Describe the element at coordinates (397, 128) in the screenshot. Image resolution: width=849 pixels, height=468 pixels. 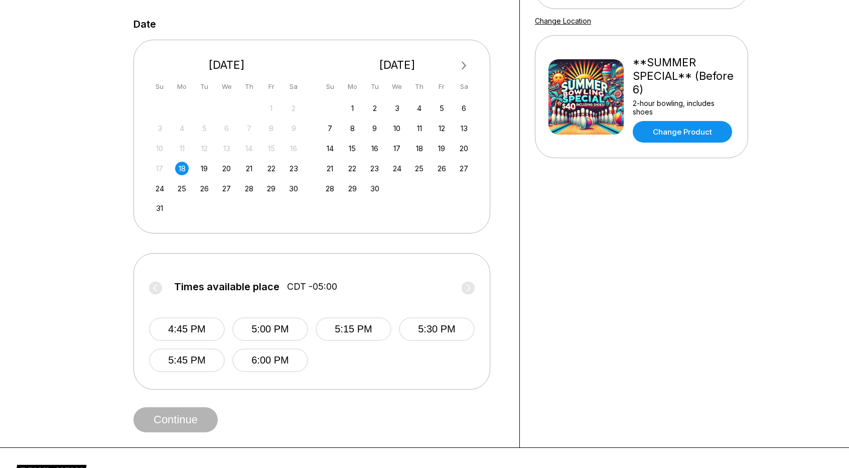
I see `div: Choose Wednesday, September 10th, 2025` at that location.